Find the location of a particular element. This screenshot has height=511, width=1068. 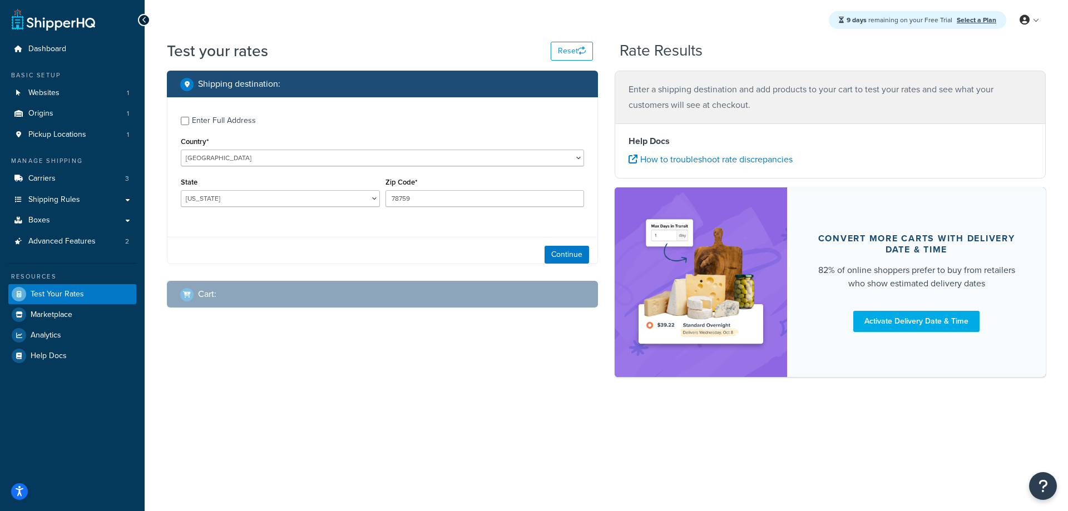

img: feature-image-ddt-36eae7f7280da8017bfb280eaccd9c446f90b1fe08728e4019434db127062ab4.png is located at coordinates (701, 282).